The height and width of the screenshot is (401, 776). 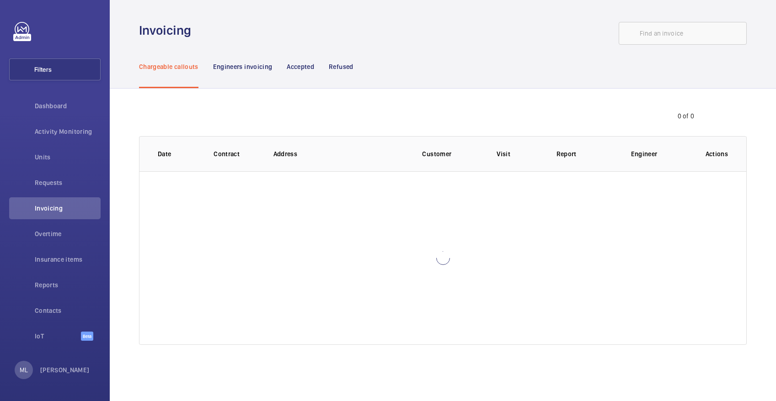 What do you see at coordinates (55, 70) in the screenshot?
I see `button: Filters` at bounding box center [55, 70].